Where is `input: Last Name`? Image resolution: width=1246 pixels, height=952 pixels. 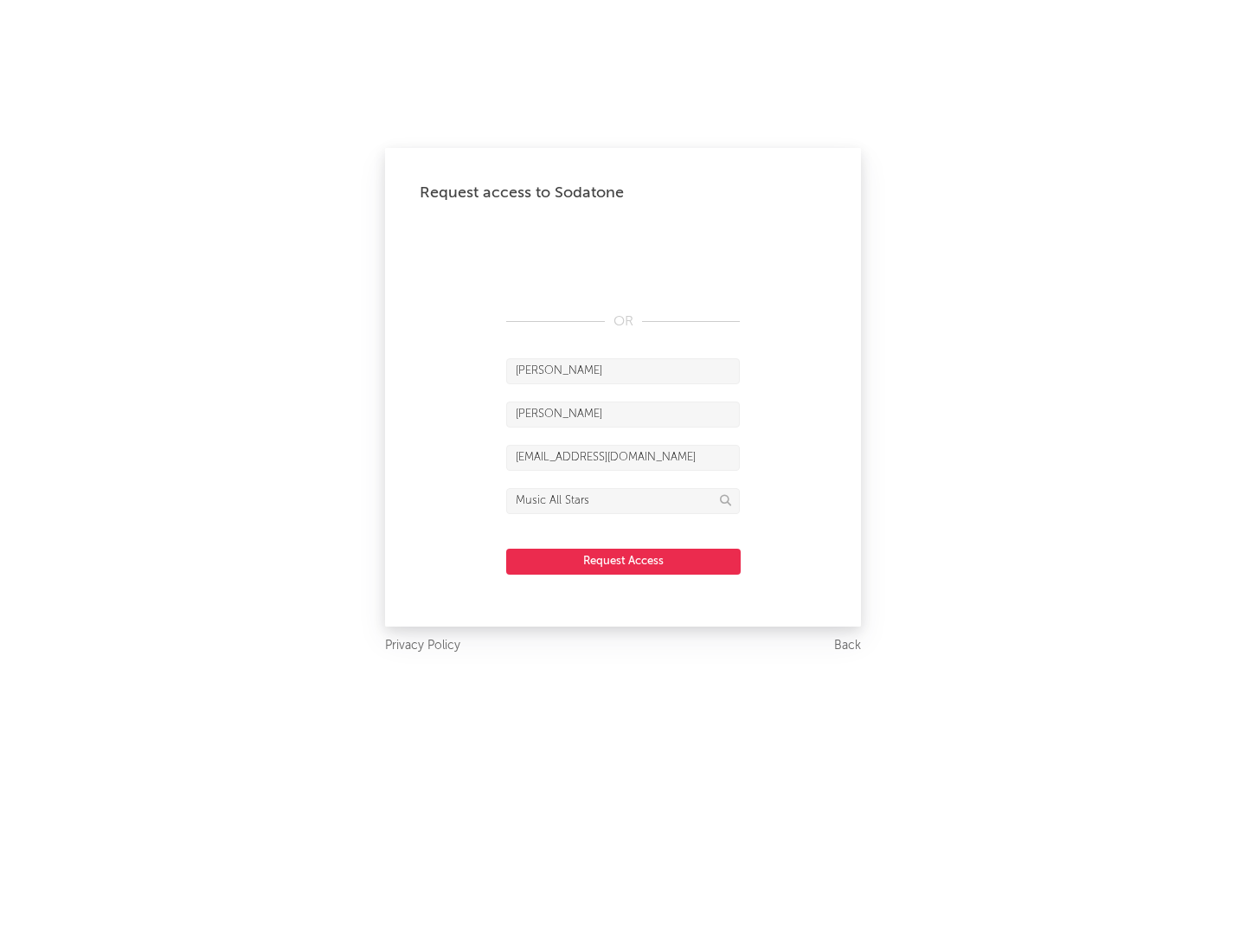 input: Last Name is located at coordinates (623, 414).